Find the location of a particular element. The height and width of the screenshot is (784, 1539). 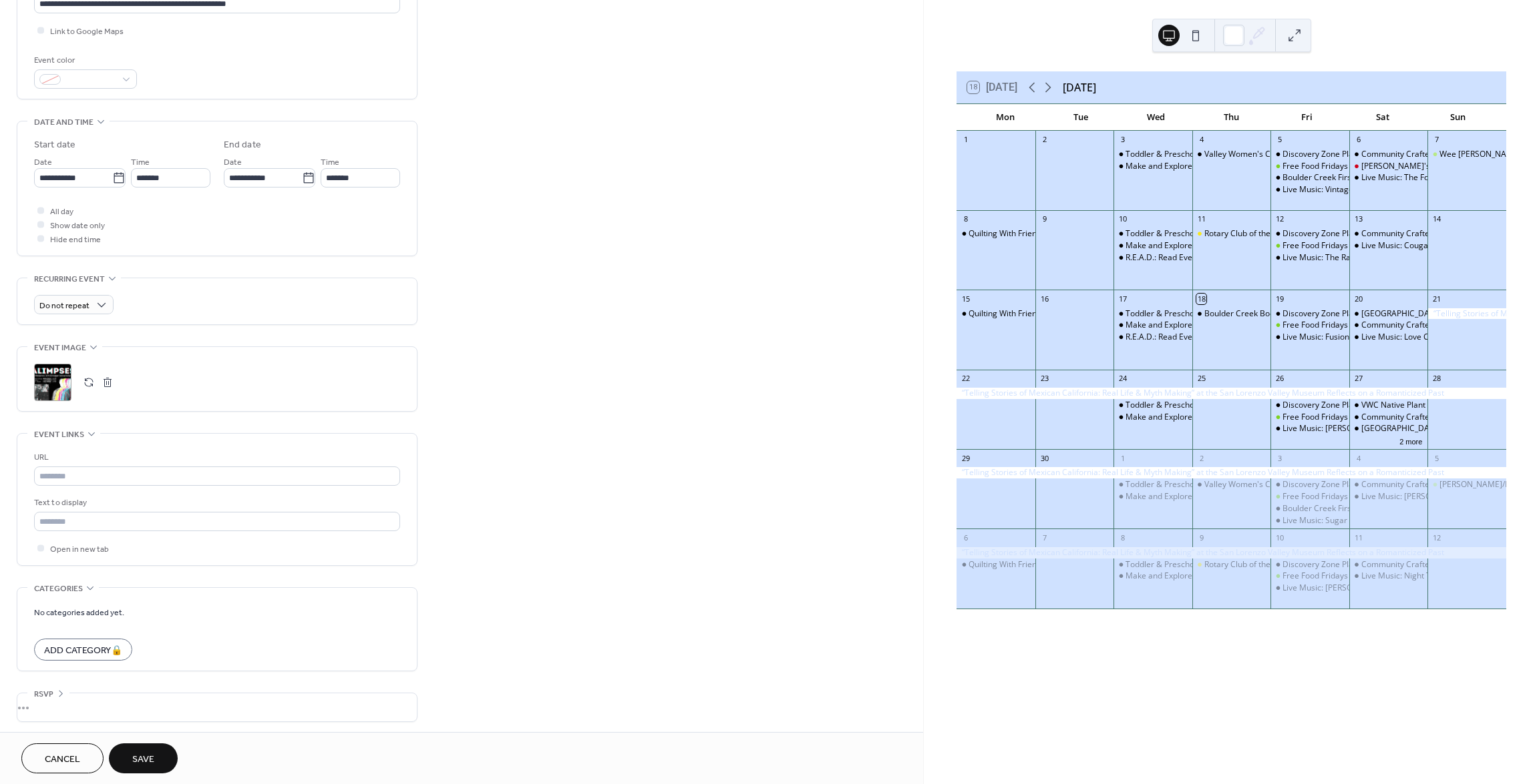

span: Do not repeat is located at coordinates (65, 306).